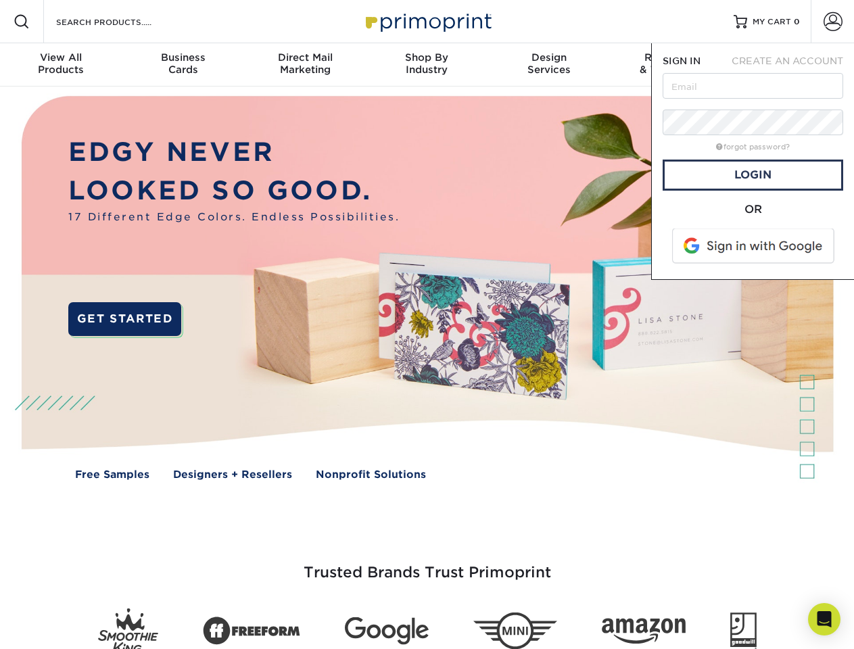  What do you see at coordinates (124, 319) in the screenshot?
I see `a: GET STARTED` at bounding box center [124, 319].